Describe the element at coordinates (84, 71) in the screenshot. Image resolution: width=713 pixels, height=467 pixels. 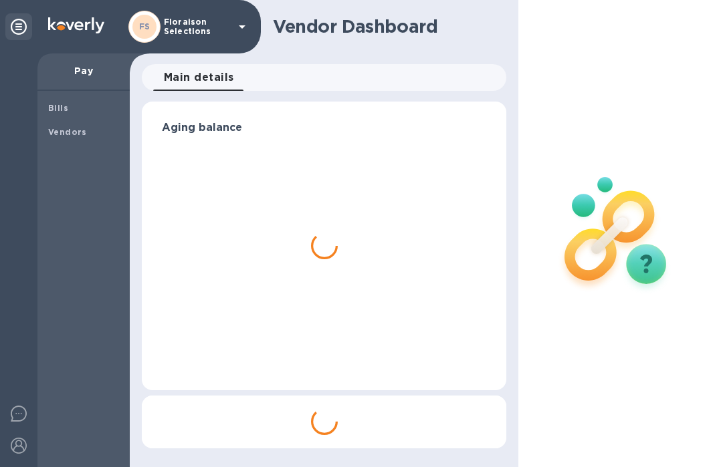
I see `p: Pay` at that location.